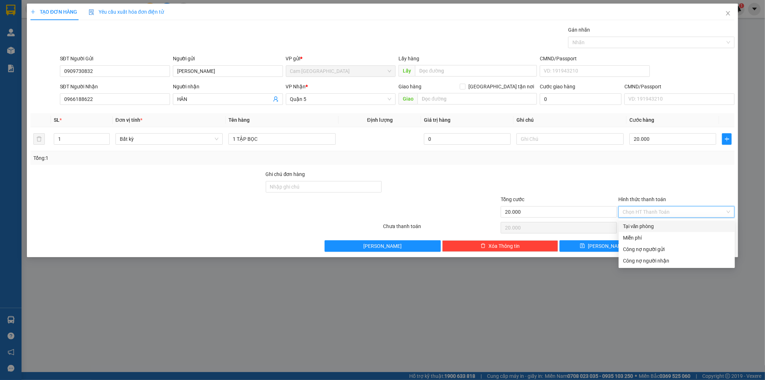  Describe the element at coordinates (86, 18) in the screenshot. I see `img: logo.jpg` at that location.